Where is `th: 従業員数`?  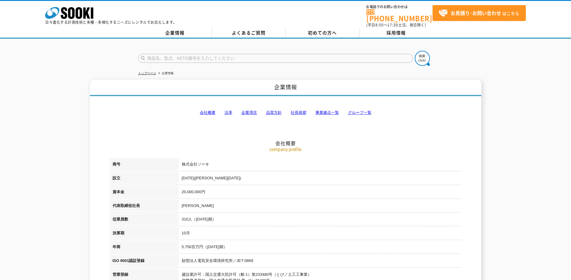
th: 従業員数 is located at coordinates (144, 221).